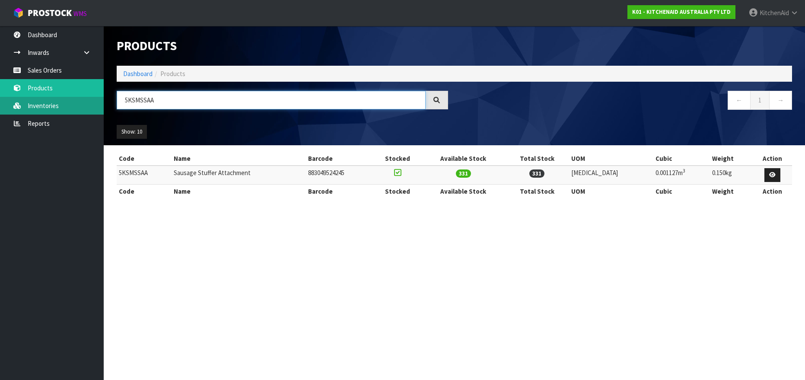  I want to click on input: Search products, so click(271, 100).